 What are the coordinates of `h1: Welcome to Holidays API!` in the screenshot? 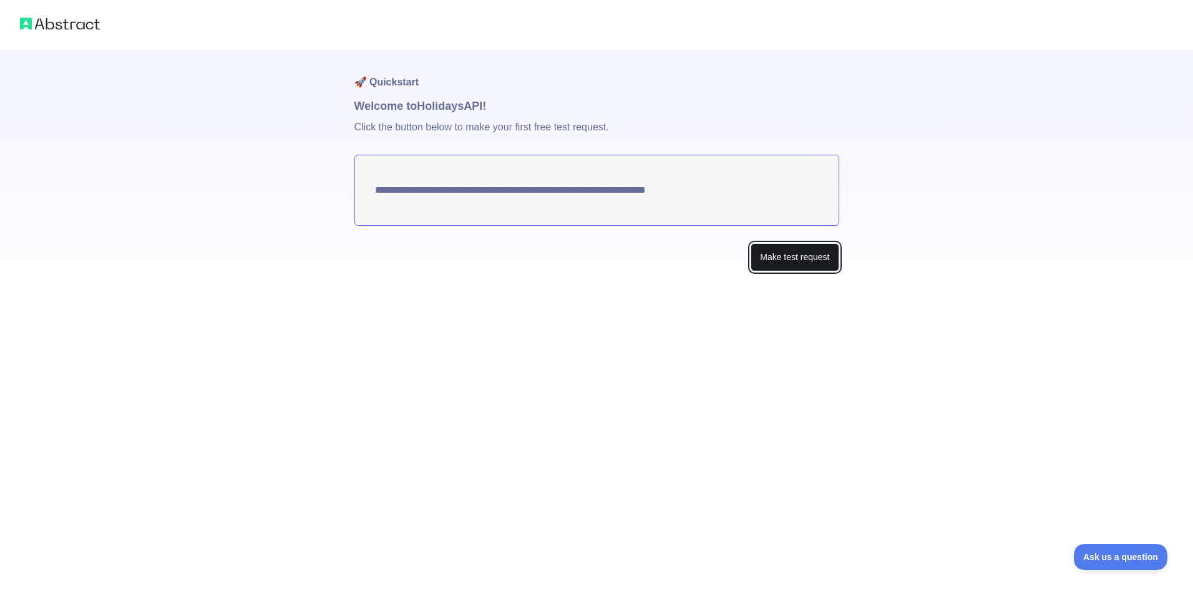 It's located at (597, 106).